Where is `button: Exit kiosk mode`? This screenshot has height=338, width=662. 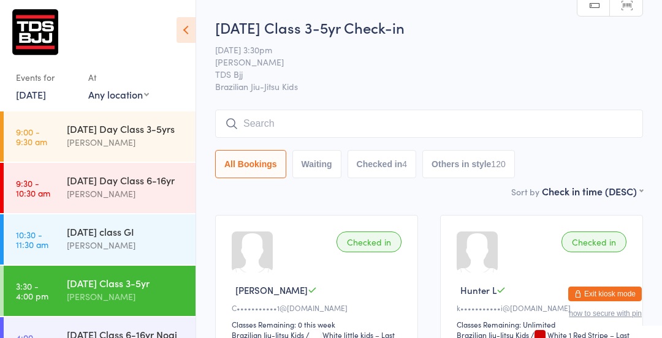
button: Exit kiosk mode is located at coordinates (605, 294).